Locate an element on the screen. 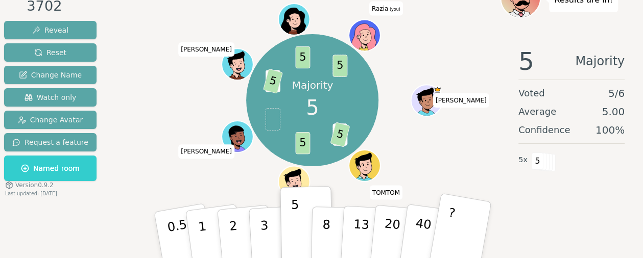 The width and height of the screenshot is (643, 258). span: 5.00 is located at coordinates (613, 112).